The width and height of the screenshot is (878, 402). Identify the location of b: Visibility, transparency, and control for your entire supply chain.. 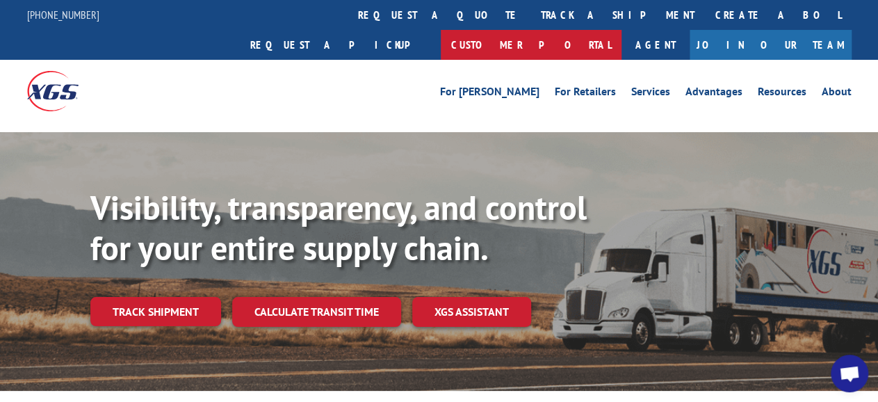
(339, 227).